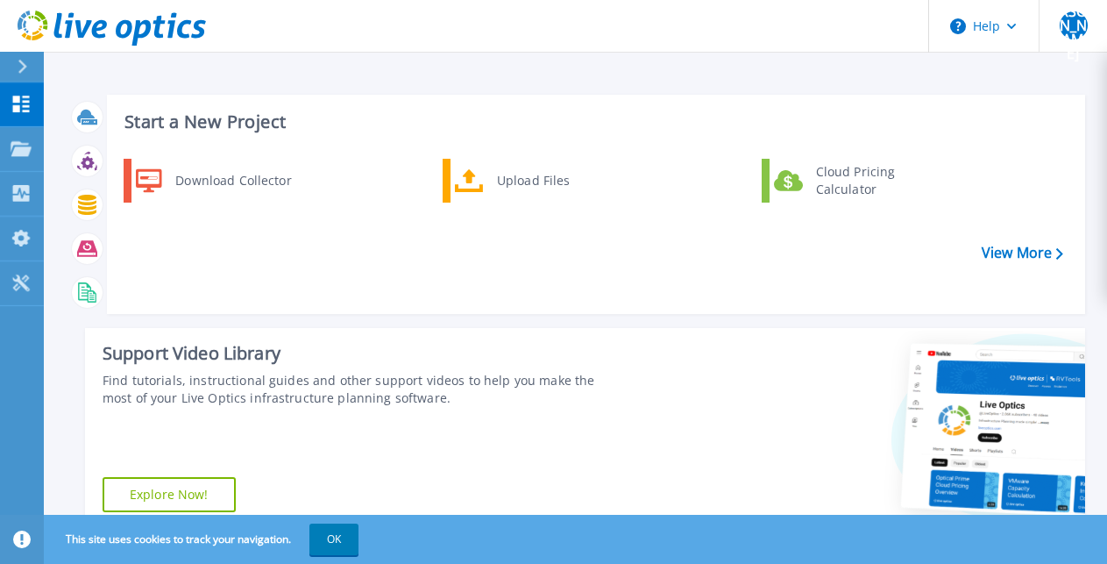  Describe the element at coordinates (1022, 252) in the screenshot. I see `a: View More` at that location.